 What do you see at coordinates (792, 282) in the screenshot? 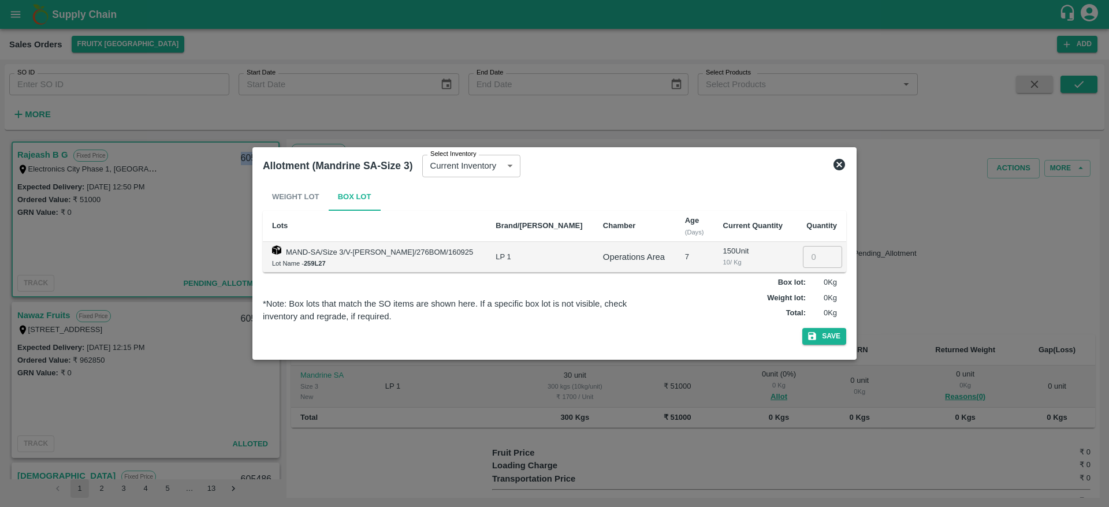
I see `label: Box lot :` at bounding box center [792, 282].